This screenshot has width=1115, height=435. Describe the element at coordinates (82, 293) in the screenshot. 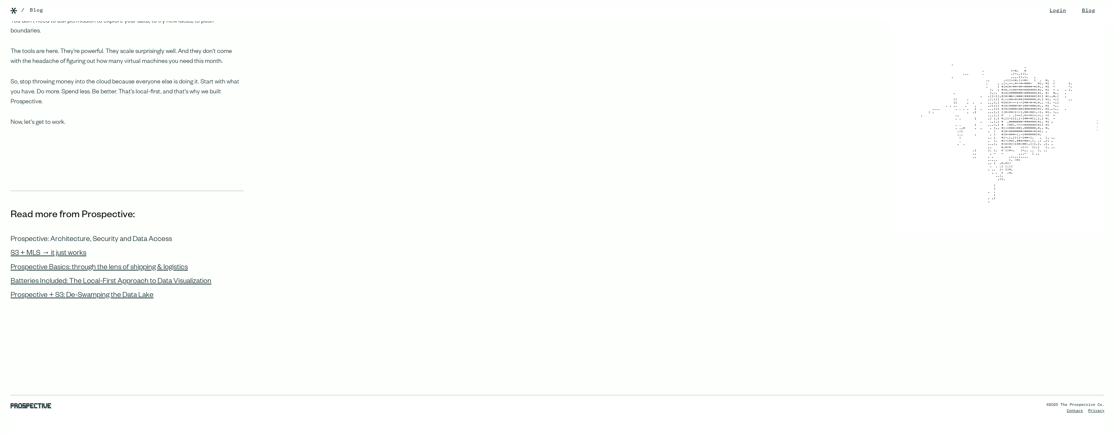

I see `a: Prospective + S3: De-Swamping the Data Lake` at that location.